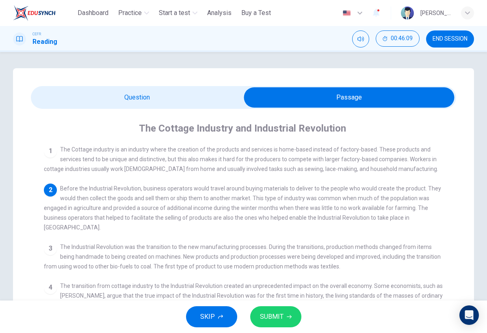 This screenshot has width=487, height=333. What do you see at coordinates (93, 13) in the screenshot?
I see `span: Dashboard` at bounding box center [93, 13].